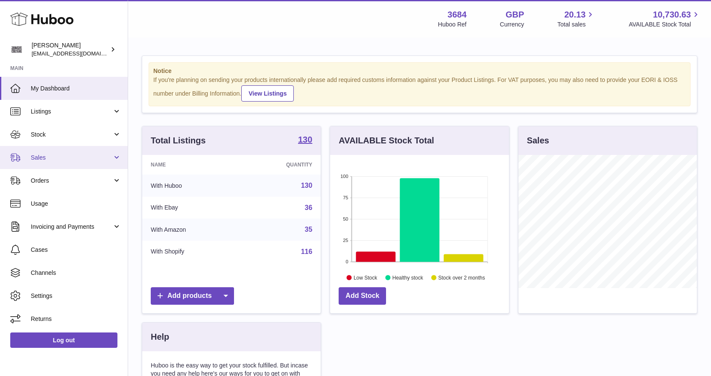  I want to click on span: 10,730.63, so click(672, 15).